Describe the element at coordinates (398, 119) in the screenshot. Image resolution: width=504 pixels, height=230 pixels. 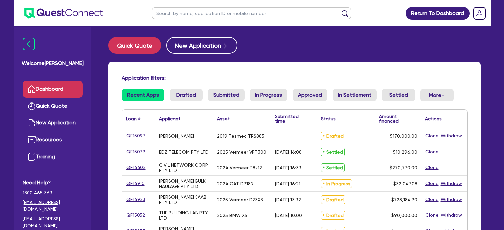
I see `div: Amount financed` at that location.